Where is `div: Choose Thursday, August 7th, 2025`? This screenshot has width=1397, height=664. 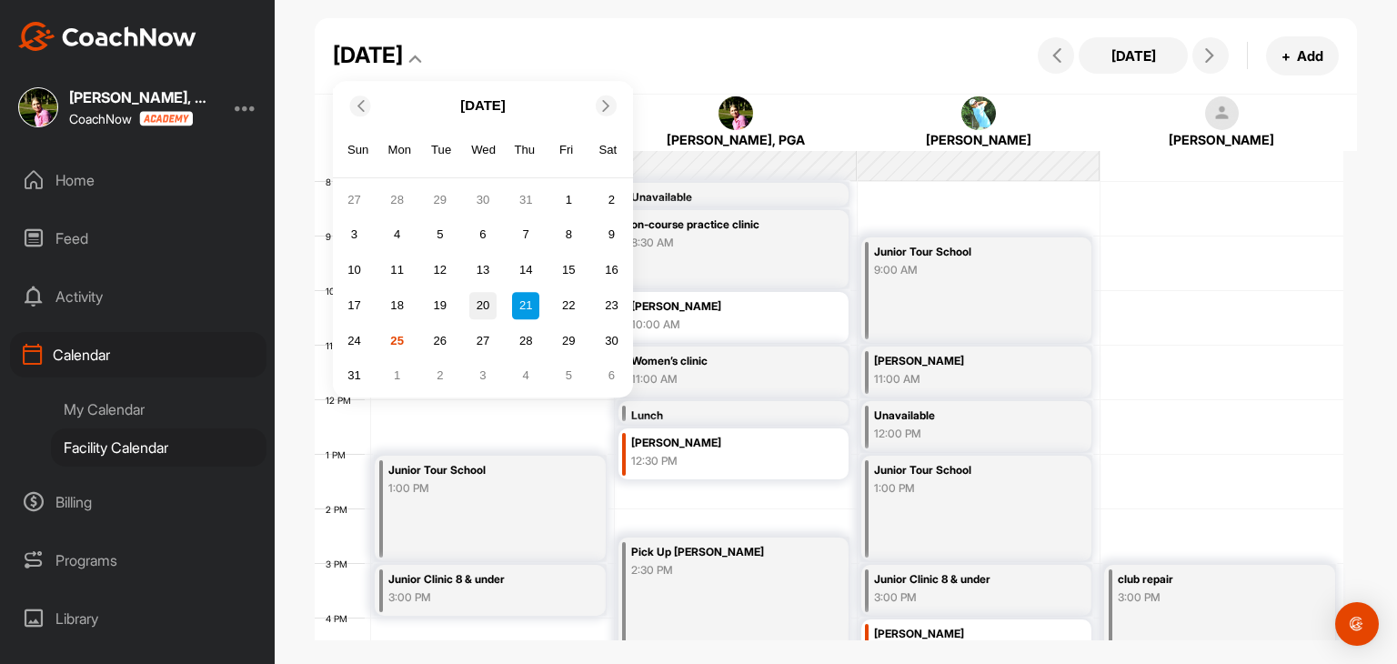
div: Choose Thursday, August 7th, 2025 is located at coordinates (526, 235).